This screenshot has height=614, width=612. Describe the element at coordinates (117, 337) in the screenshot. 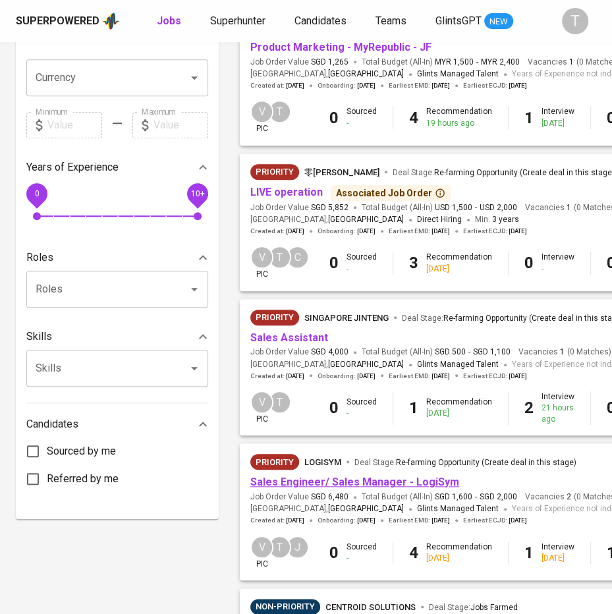

I see `div: Skills` at that location.